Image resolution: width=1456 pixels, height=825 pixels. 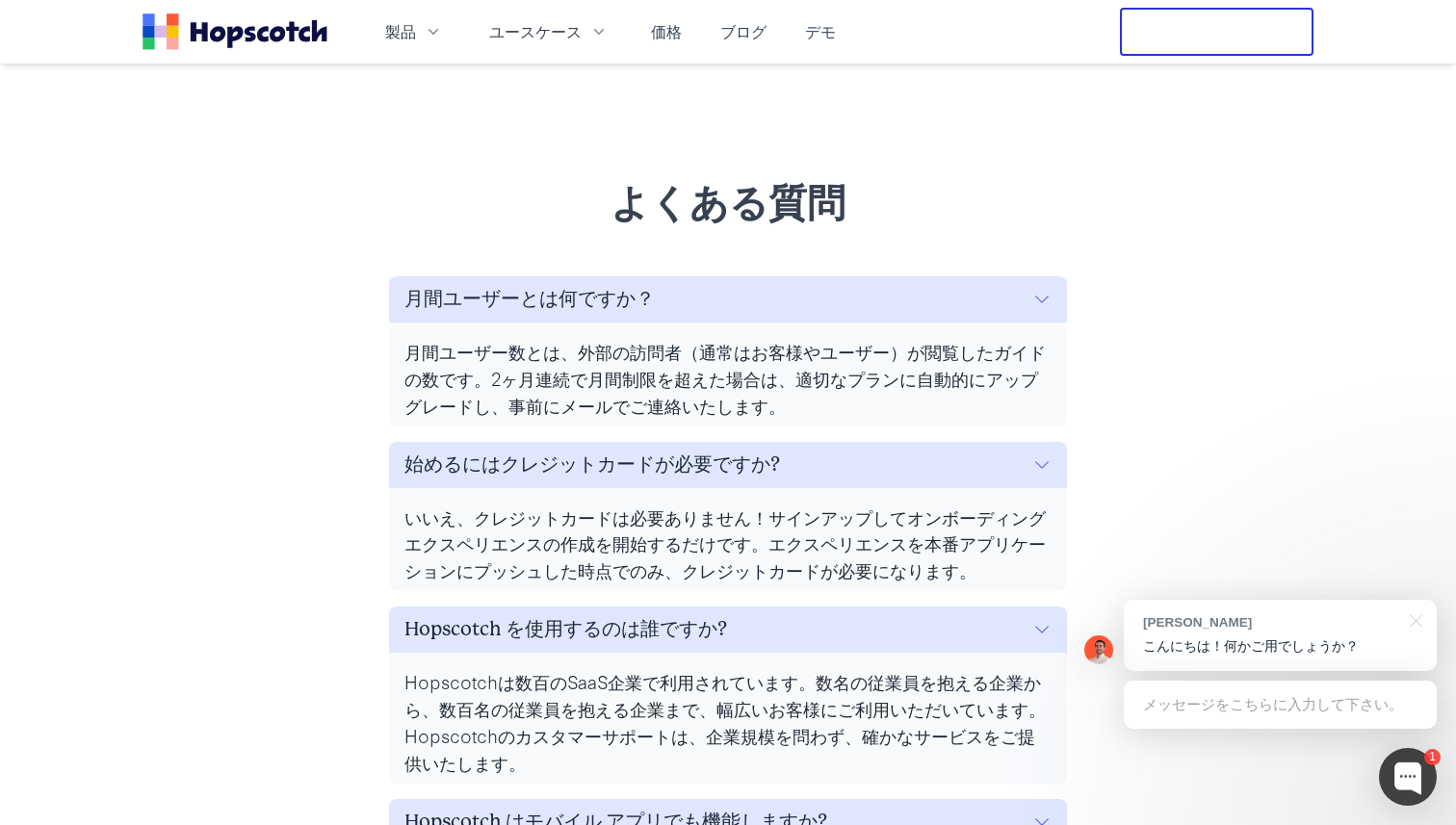 I want to click on font: Hopscotchは数百のSaaS企業で利用されています。数名の従業員を抱える企業から、数百名の従業員を抱える企業まで、幅広いお客様にご利用いただいています。Hopscotchのカスタマーサポー..., so click(x=725, y=721).